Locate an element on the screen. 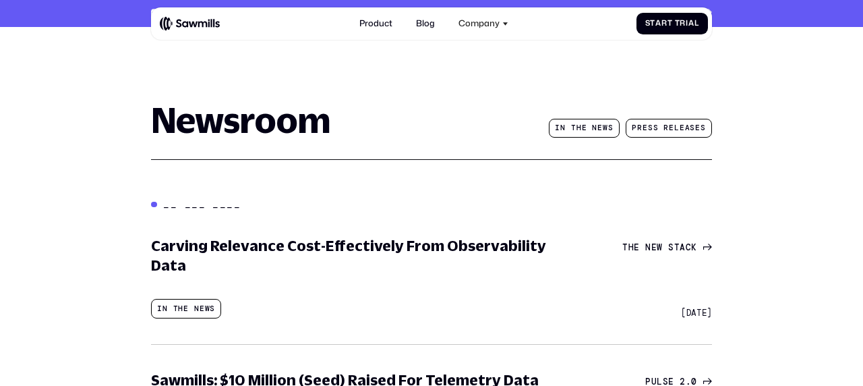 This screenshot has height=386, width=863. a: Blog is located at coordinates (425, 24).